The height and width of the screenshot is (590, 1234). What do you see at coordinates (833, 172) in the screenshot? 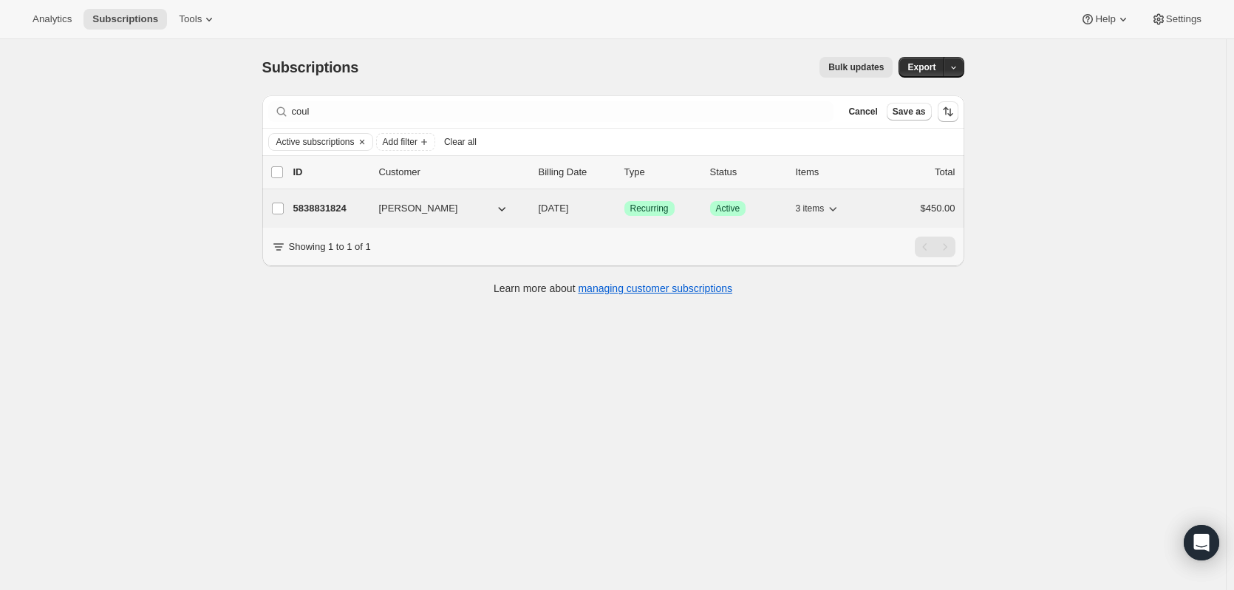
I see `div: Items` at bounding box center [833, 172].